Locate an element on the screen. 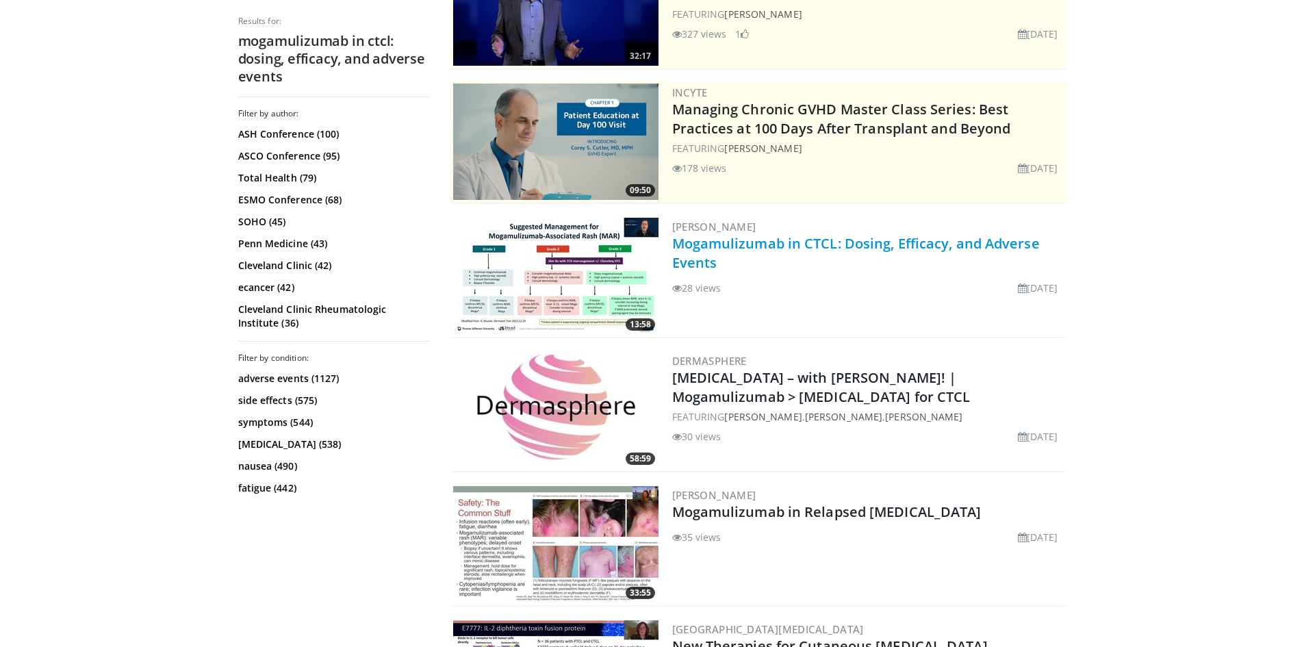  a: ASH Conference (100) is located at coordinates (332, 134).